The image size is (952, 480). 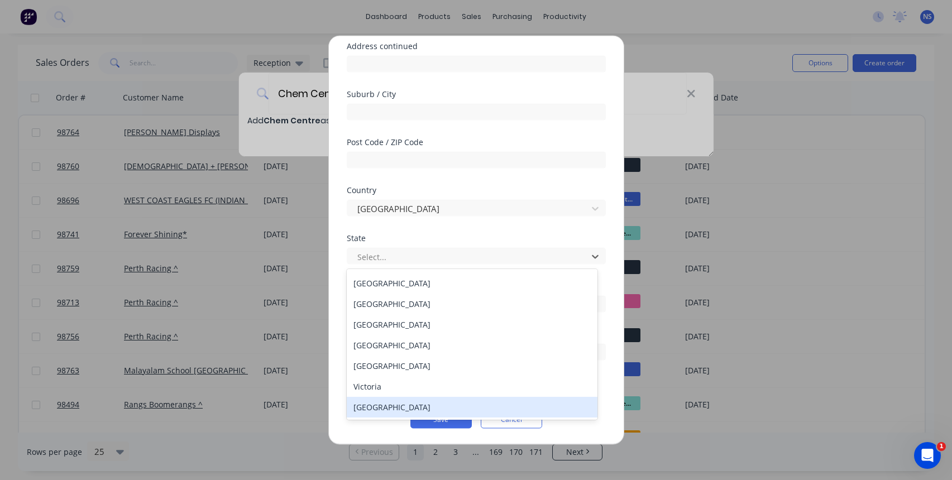 What do you see at coordinates (476, 94) in the screenshot?
I see `div: Suburb / City` at bounding box center [476, 94].